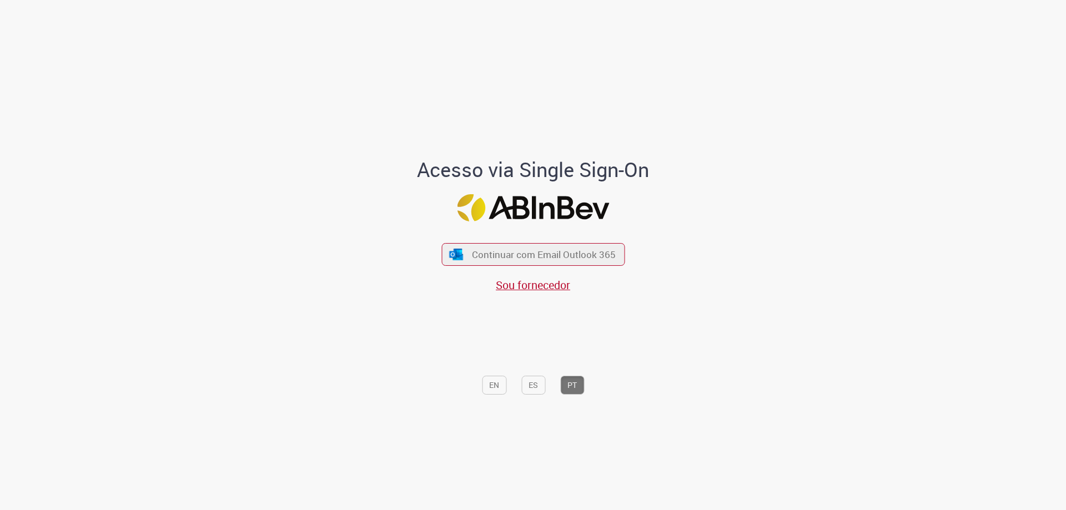 The image size is (1066, 510). I want to click on span: Sou fornecedor, so click(533, 285).